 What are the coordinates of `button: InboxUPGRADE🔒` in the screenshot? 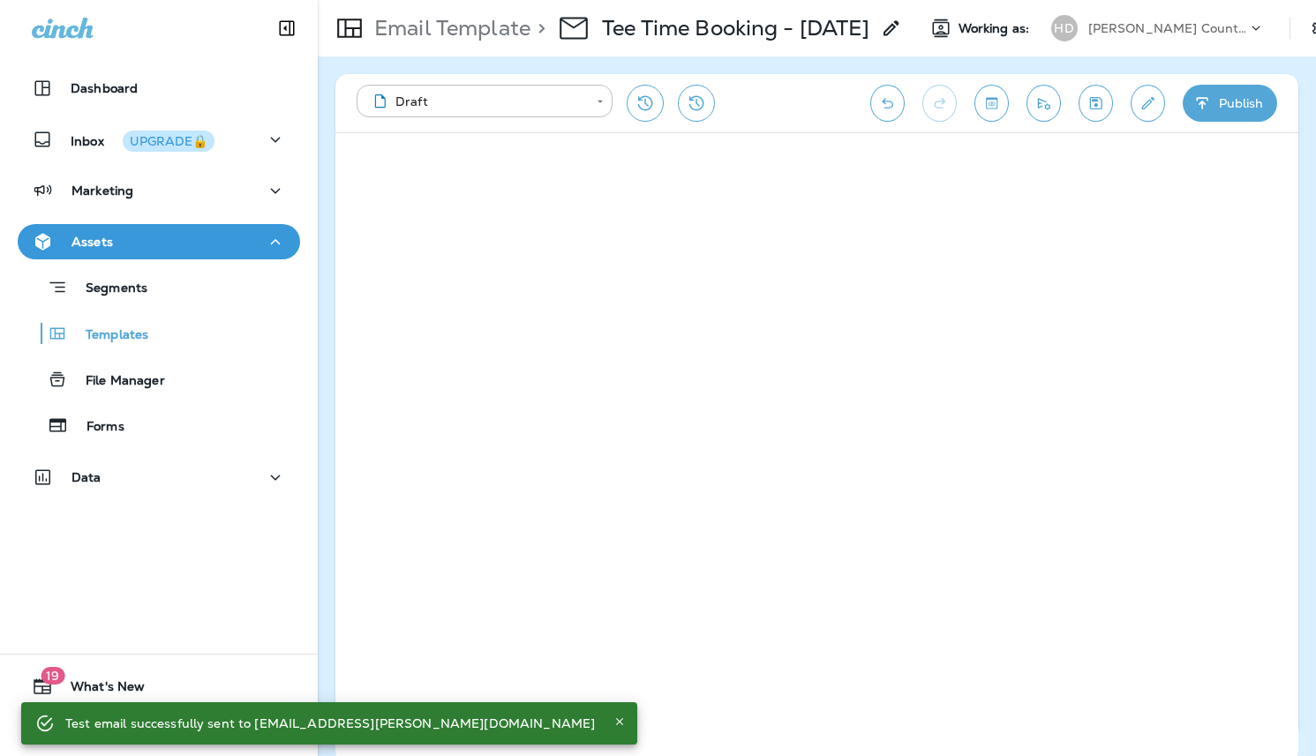 It's located at (159, 139).